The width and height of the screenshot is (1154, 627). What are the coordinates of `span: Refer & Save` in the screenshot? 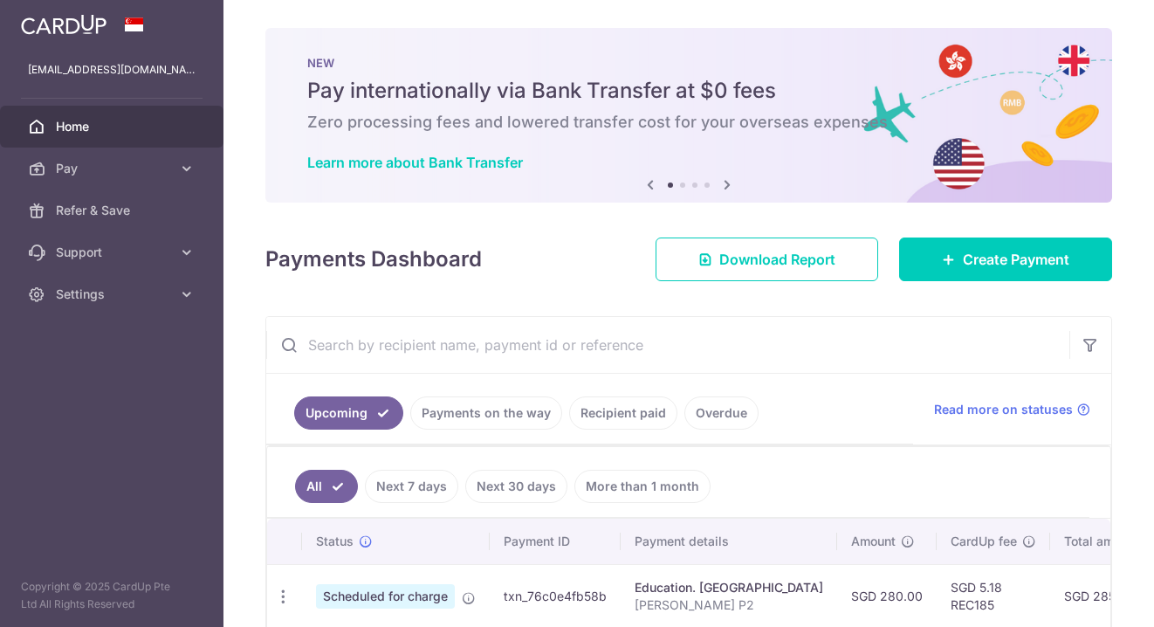 It's located at (114, 210).